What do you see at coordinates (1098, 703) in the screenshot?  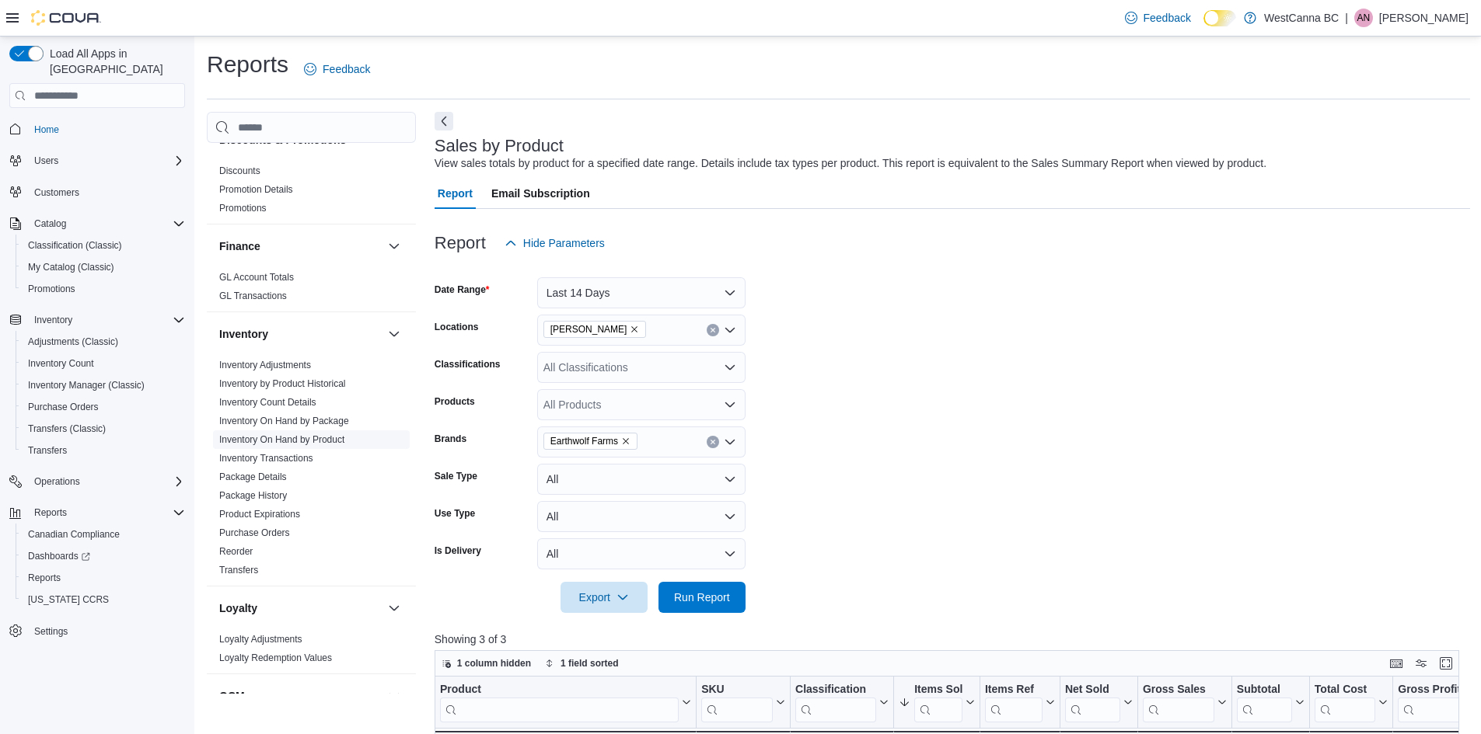 I see `button: Net Sold` at bounding box center [1098, 703].